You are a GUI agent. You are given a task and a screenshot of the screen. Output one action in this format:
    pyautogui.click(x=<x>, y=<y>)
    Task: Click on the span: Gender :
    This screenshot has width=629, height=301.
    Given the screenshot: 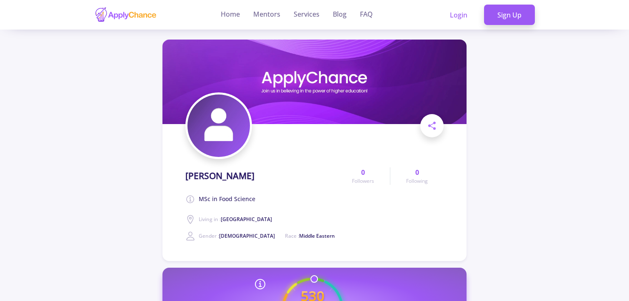 What is the action you would take?
    pyautogui.click(x=237, y=236)
    